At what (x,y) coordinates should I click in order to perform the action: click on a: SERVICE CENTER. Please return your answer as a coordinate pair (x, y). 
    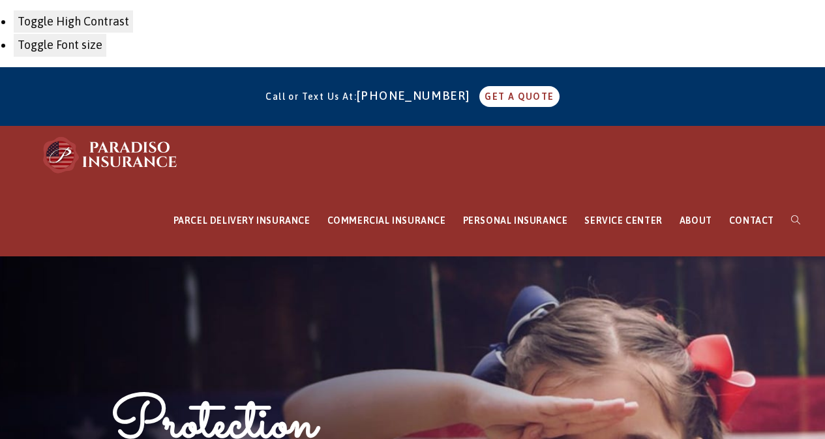
    Looking at the image, I should click on (623, 220).